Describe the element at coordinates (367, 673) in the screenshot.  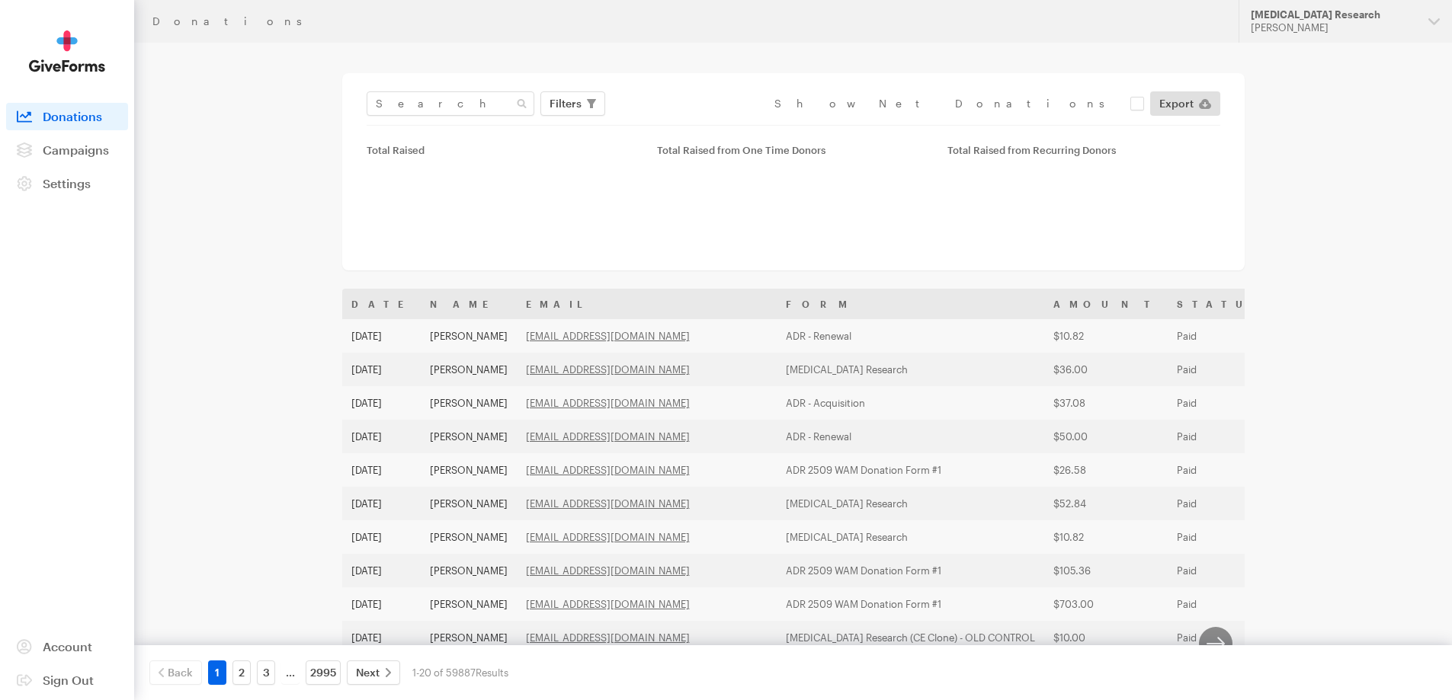
I see `span: Next` at that location.